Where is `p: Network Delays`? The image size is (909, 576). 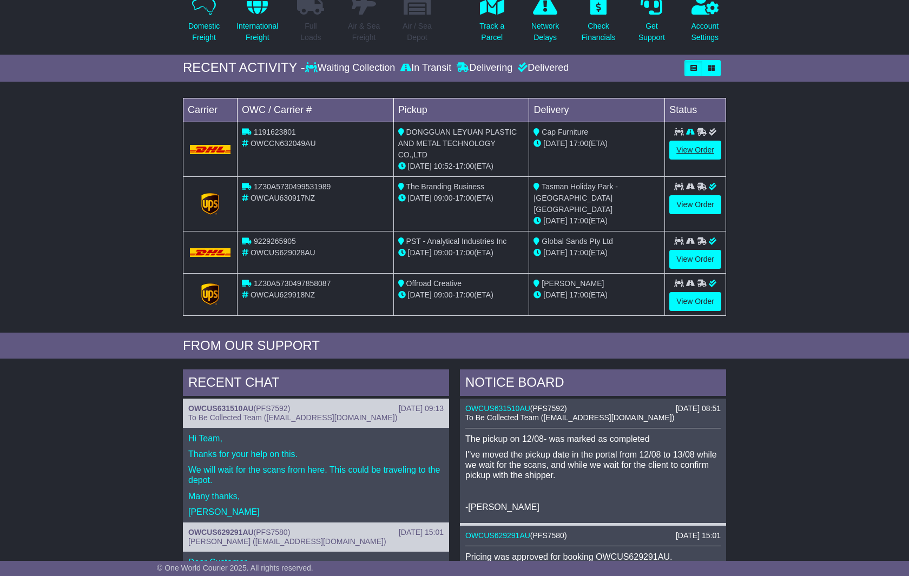
p: Network Delays is located at coordinates (545, 32).